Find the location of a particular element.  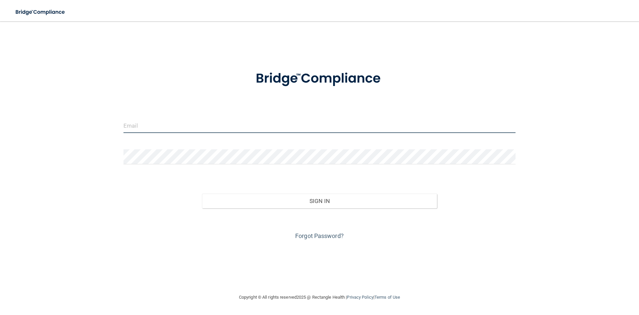

input: Email is located at coordinates (320, 125).